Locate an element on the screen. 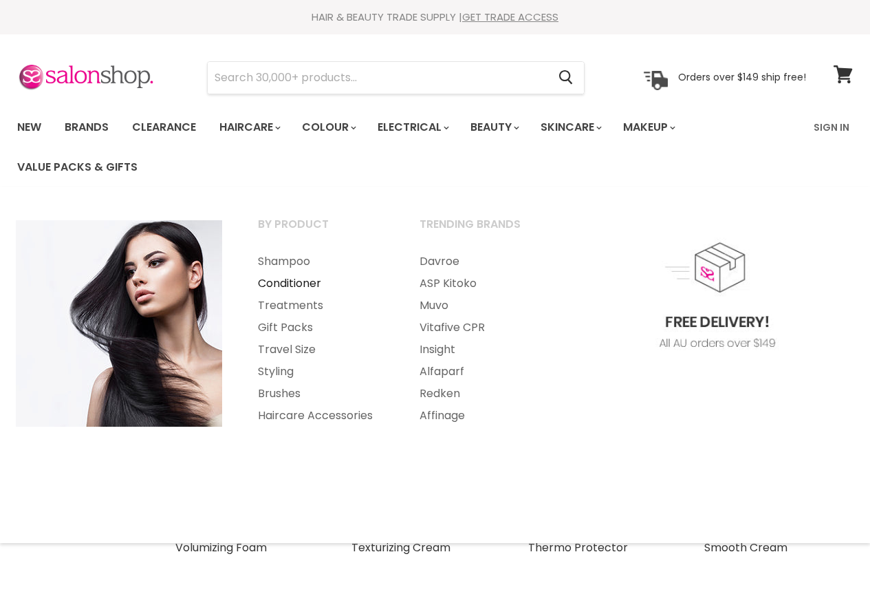 This screenshot has width=870, height=594. a: ASP Kitoko is located at coordinates (482, 283).